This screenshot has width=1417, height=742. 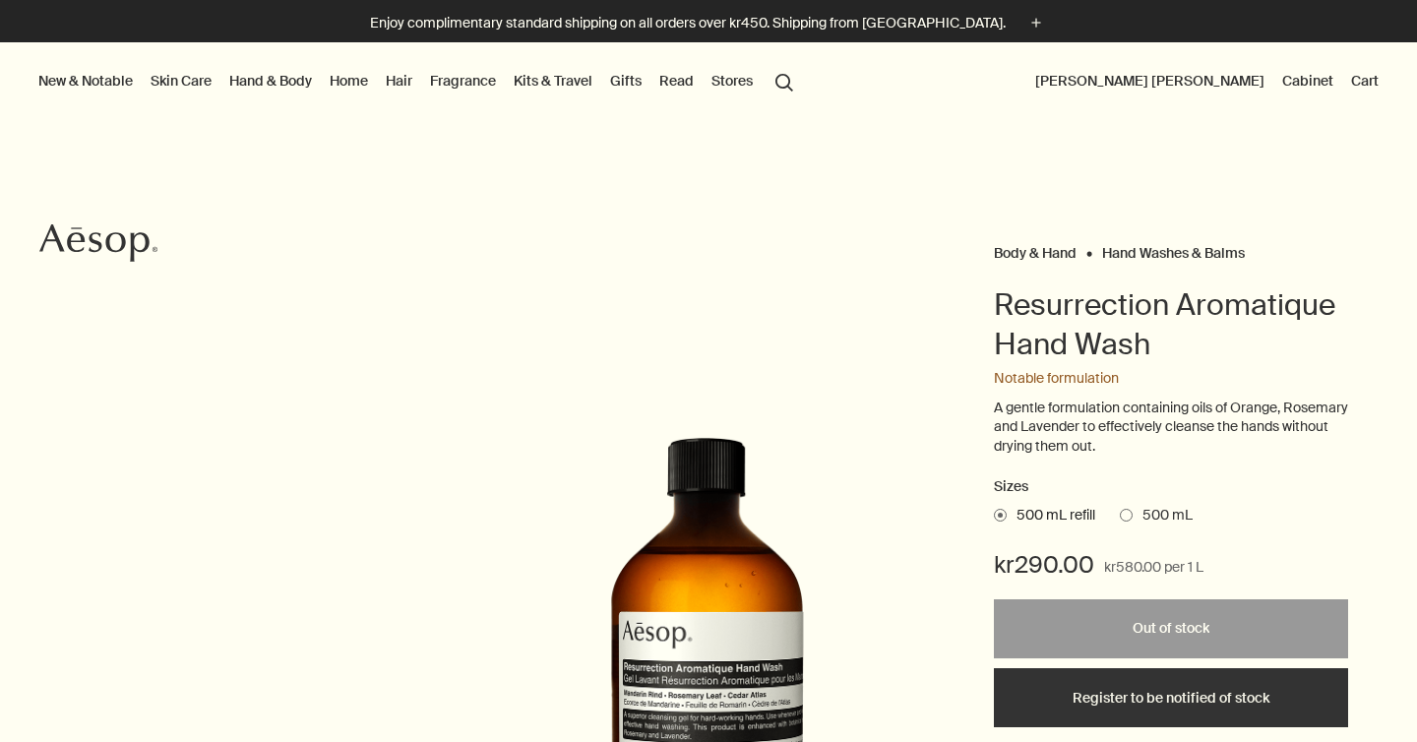 What do you see at coordinates (1162, 516) in the screenshot?
I see `span: 500 mL` at bounding box center [1162, 516].